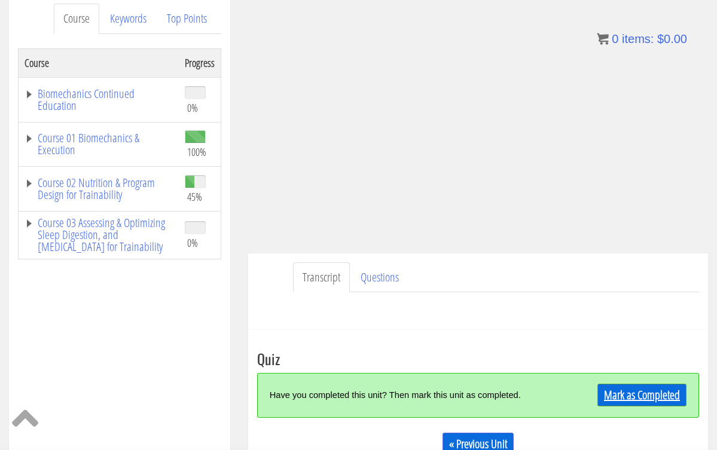  I want to click on div: Have you completed this unit? Then mark this unit as completed., so click(424, 395).